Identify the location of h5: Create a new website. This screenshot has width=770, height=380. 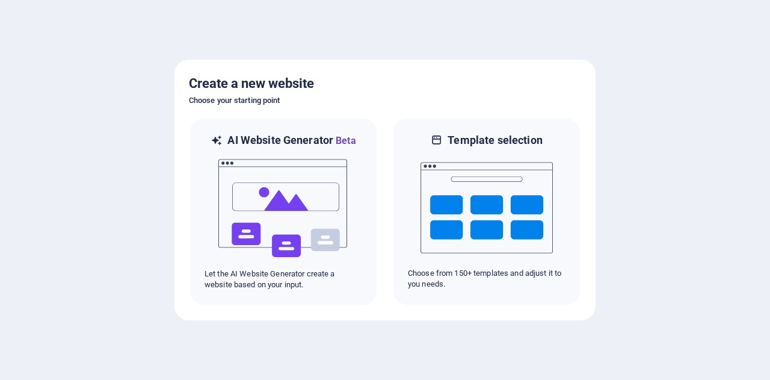
(385, 84).